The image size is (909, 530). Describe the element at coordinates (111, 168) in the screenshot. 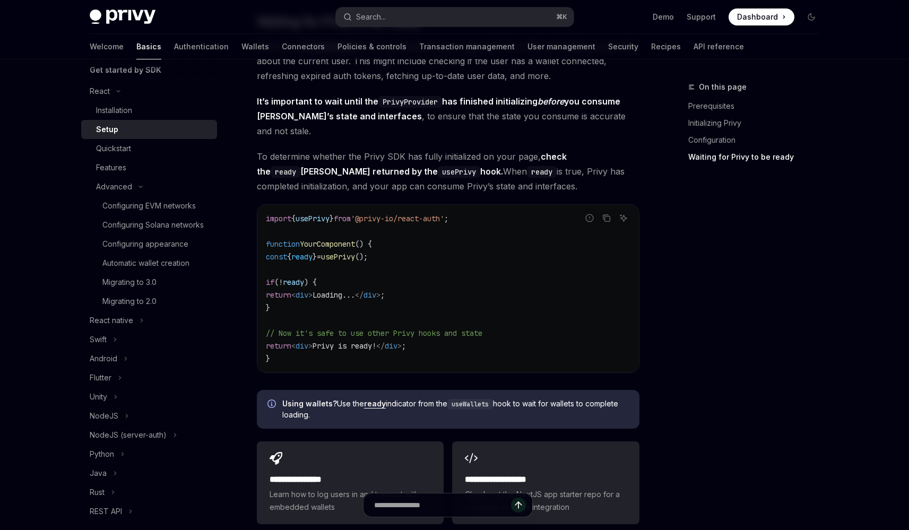

I see `div: Features` at that location.